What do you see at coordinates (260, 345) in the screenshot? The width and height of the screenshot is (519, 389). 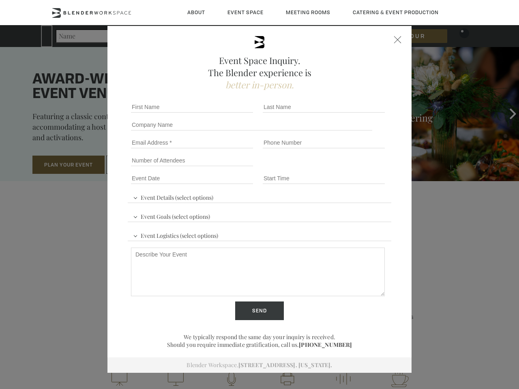 I see `p: Should you require immediate gratification, call us.` at bounding box center [260, 345].